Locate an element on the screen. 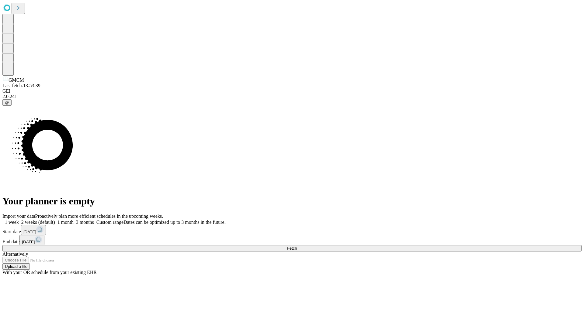 Image resolution: width=584 pixels, height=328 pixels. span: 1 month is located at coordinates (65, 222).